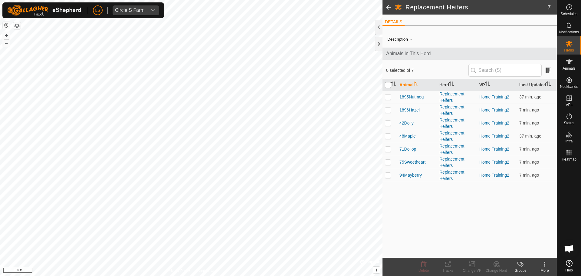  Describe the element at coordinates (569, 270) in the screenshot. I see `span: Help` at that location.